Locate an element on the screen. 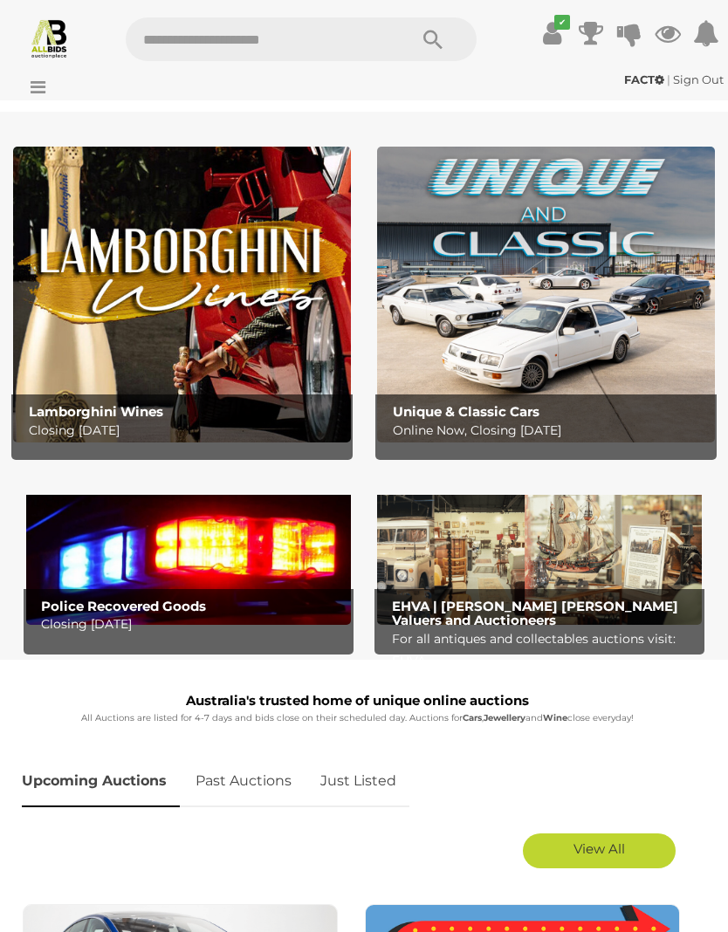 This screenshot has width=728, height=932. b: Police Recovered Goods is located at coordinates (123, 606).